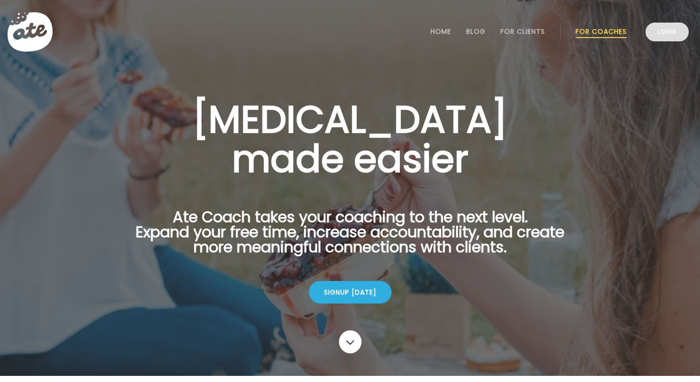 The width and height of the screenshot is (700, 382). Describe the element at coordinates (523, 31) in the screenshot. I see `a: For Clients` at that location.